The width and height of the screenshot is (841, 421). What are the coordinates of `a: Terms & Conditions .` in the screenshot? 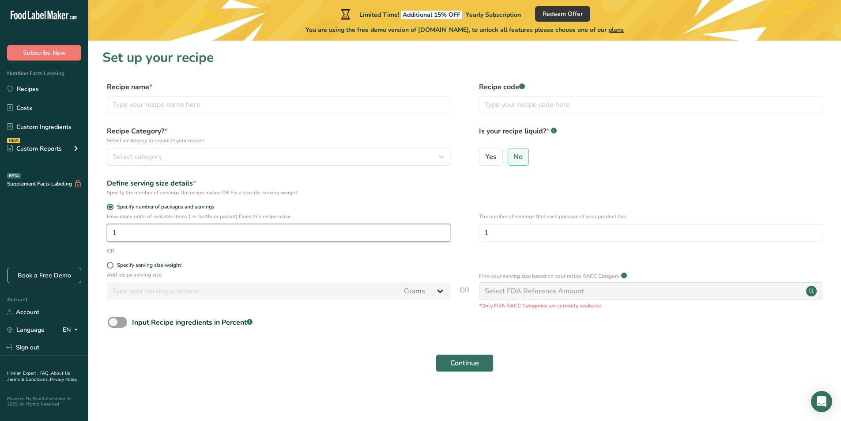 It's located at (29, 379).